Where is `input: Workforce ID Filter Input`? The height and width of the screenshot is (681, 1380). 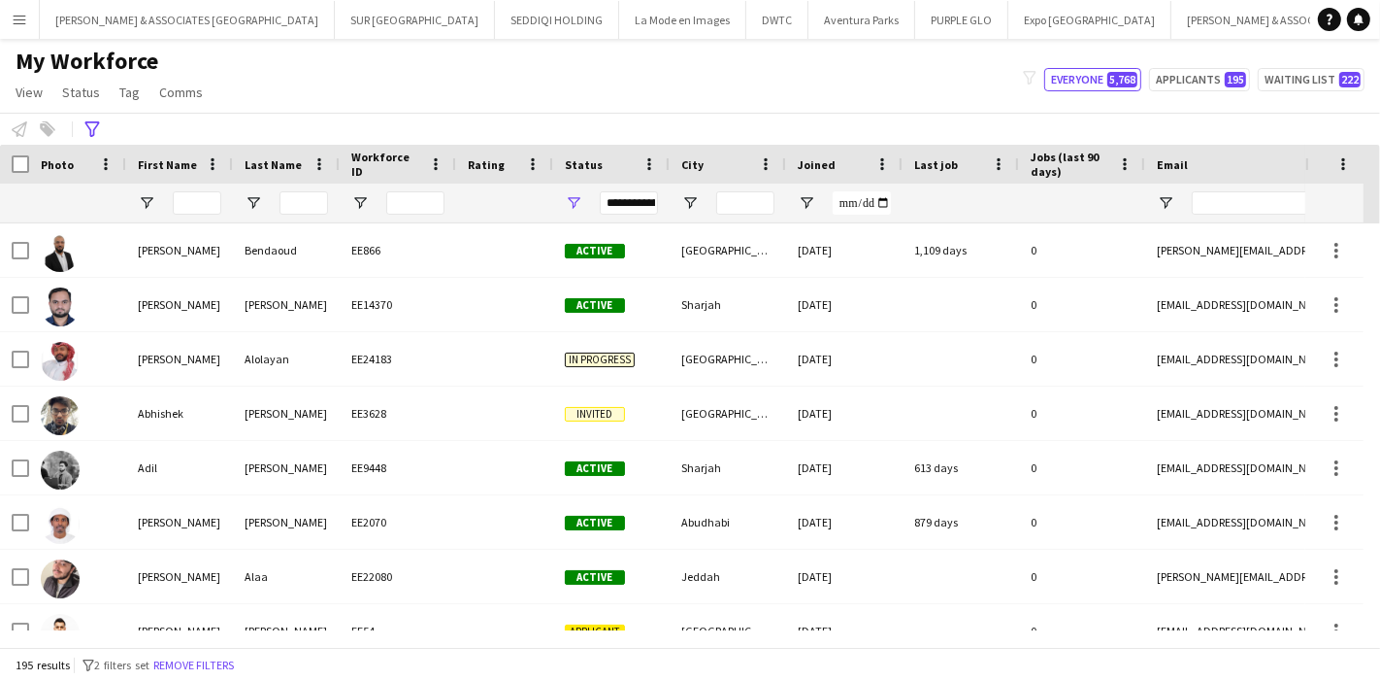 input: Workforce ID Filter Input is located at coordinates (415, 203).